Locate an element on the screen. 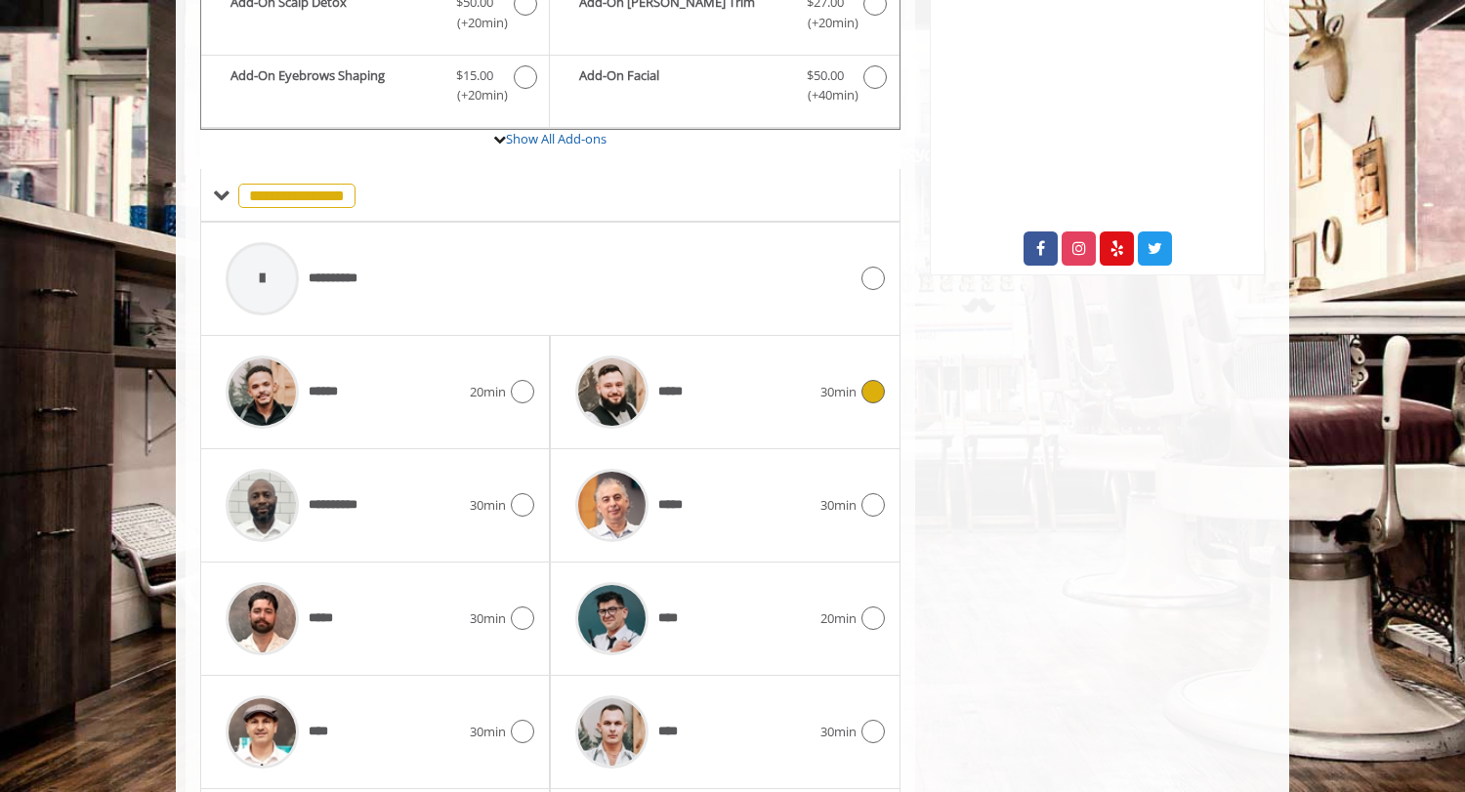 The image size is (1465, 792). span: (+40min ) is located at coordinates (824, 95).